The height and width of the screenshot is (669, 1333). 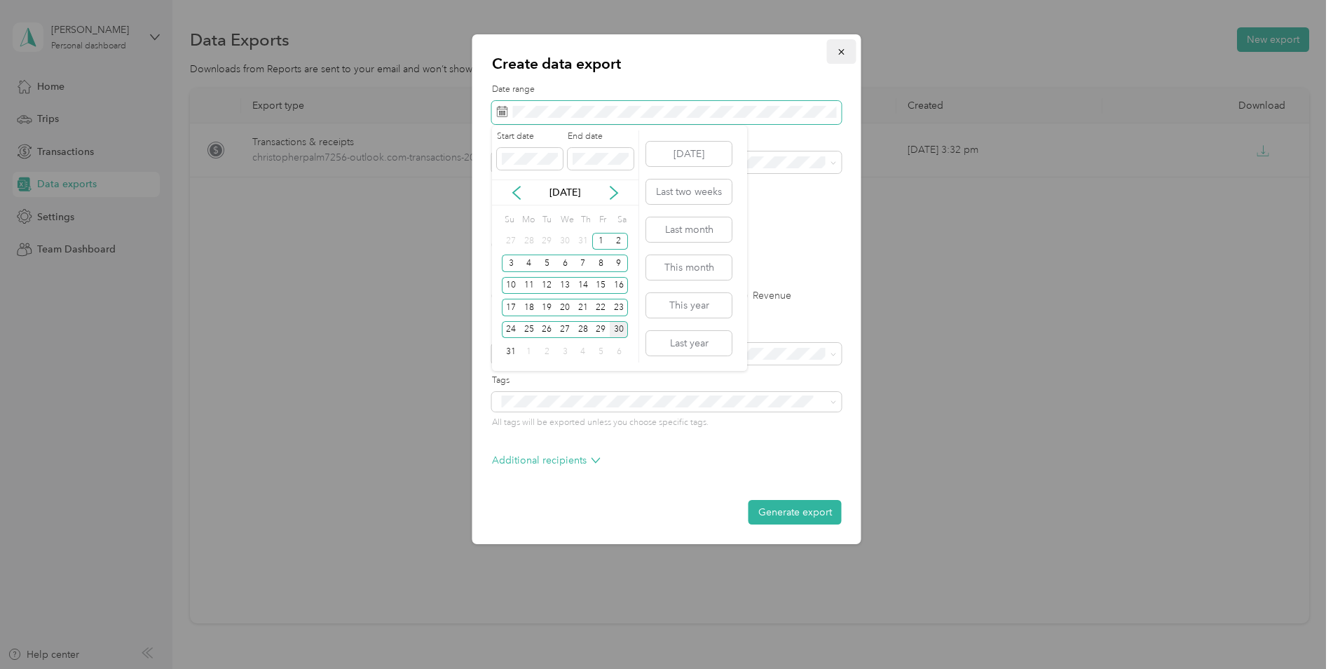 I want to click on label: Tags, so click(x=667, y=381).